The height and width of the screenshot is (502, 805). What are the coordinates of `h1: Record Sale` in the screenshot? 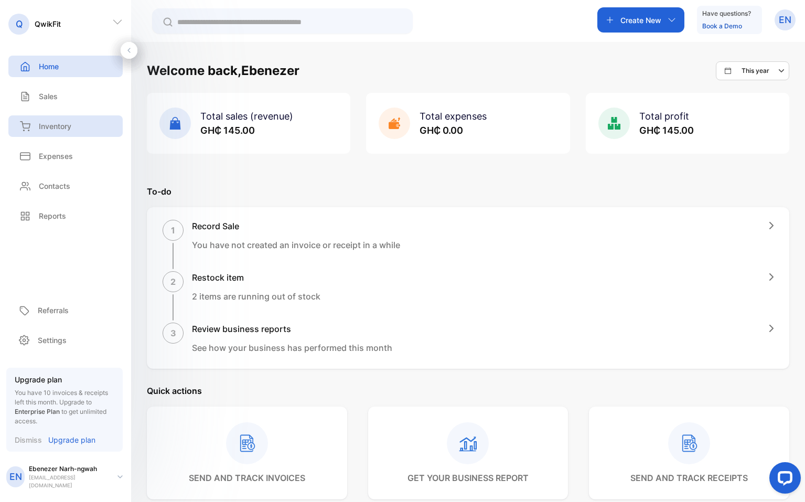 It's located at (296, 226).